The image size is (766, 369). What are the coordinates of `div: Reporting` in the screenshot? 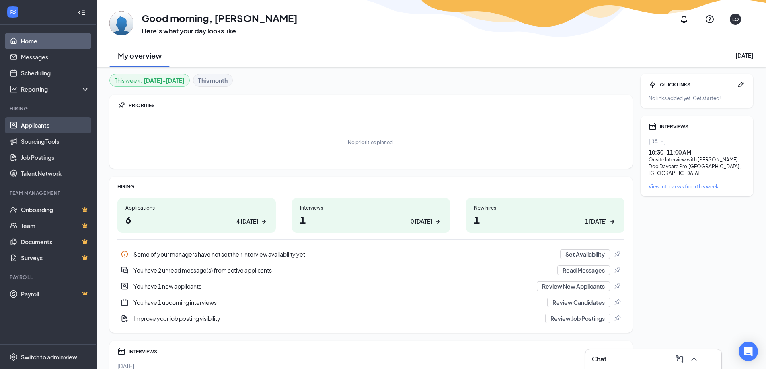 It's located at (55, 89).